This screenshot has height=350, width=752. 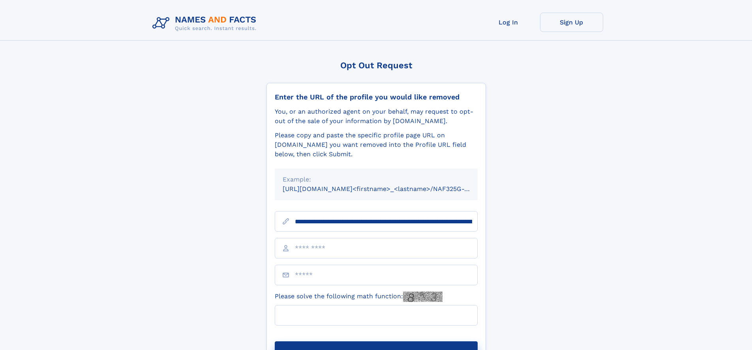 What do you see at coordinates (376, 117) in the screenshot?
I see `div: You, or an authorized agent on your behalf, may request to opt-out of the sale of your informatio...` at bounding box center [376, 117].